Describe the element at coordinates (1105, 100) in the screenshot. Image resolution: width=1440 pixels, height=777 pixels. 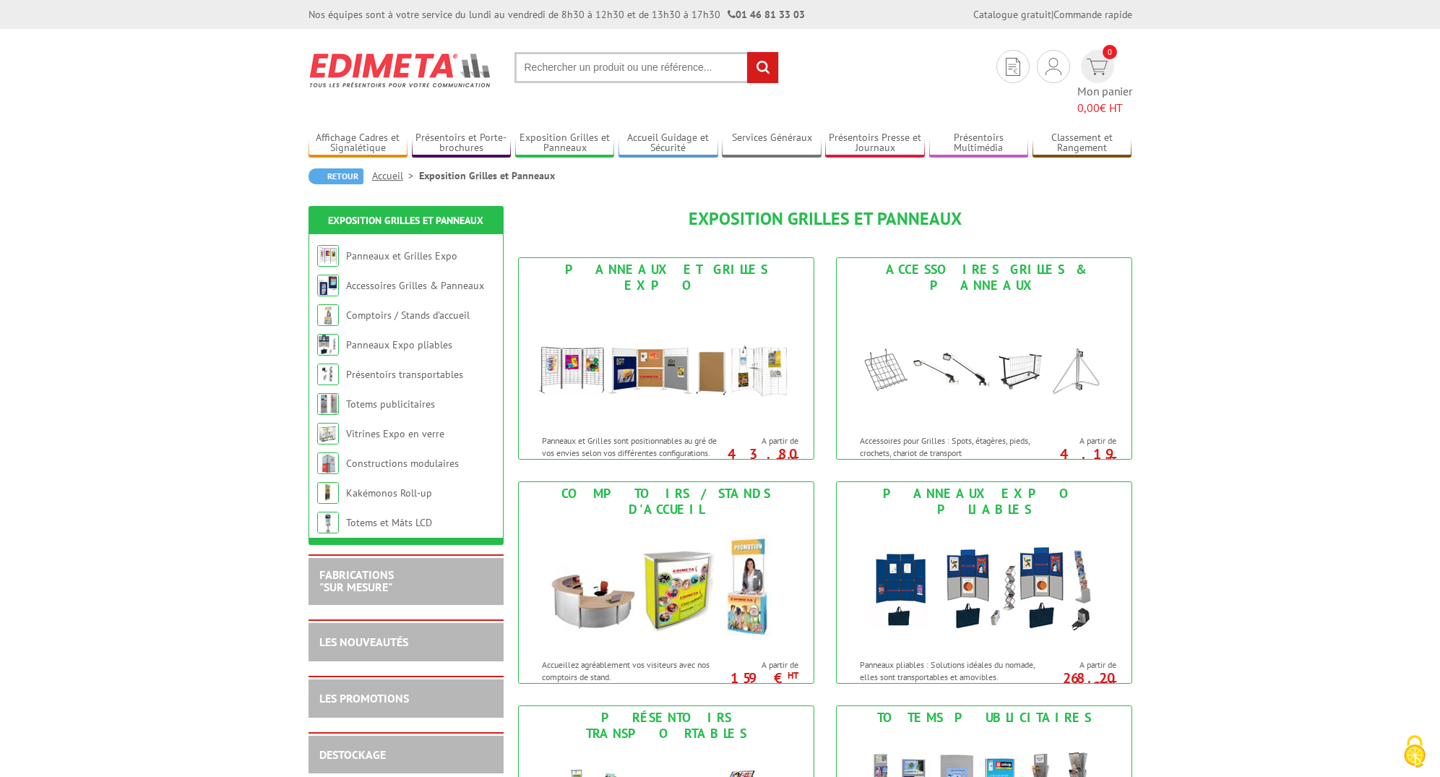
I see `span: Mon panier` at that location.